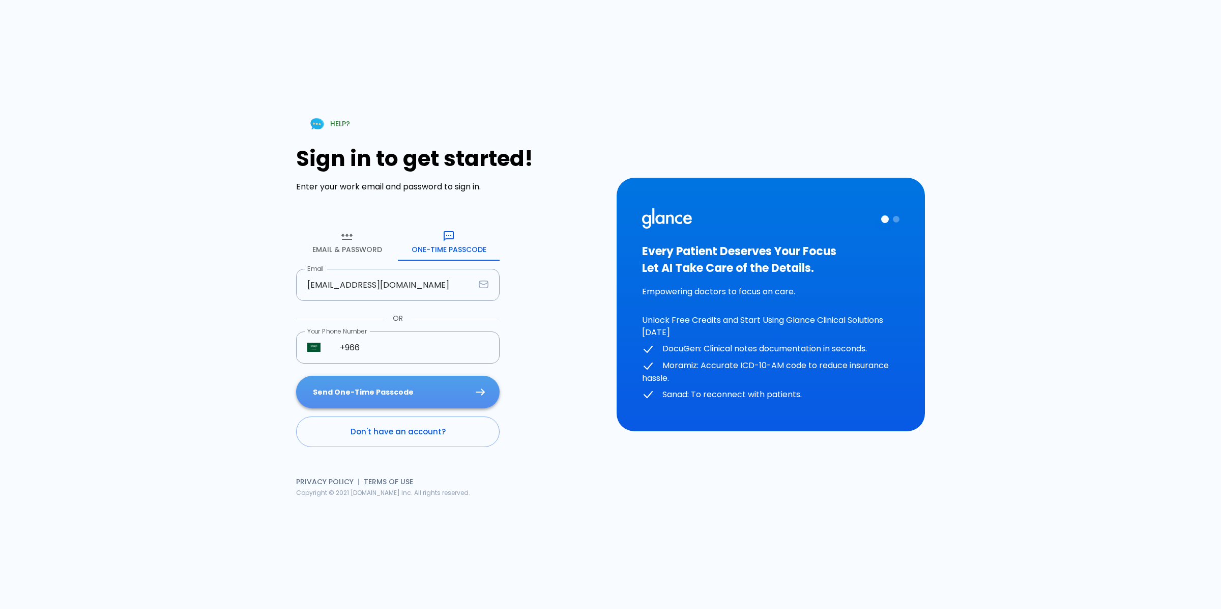 The image size is (1221, 609). Describe the element at coordinates (398, 318) in the screenshot. I see `p: OR` at that location.